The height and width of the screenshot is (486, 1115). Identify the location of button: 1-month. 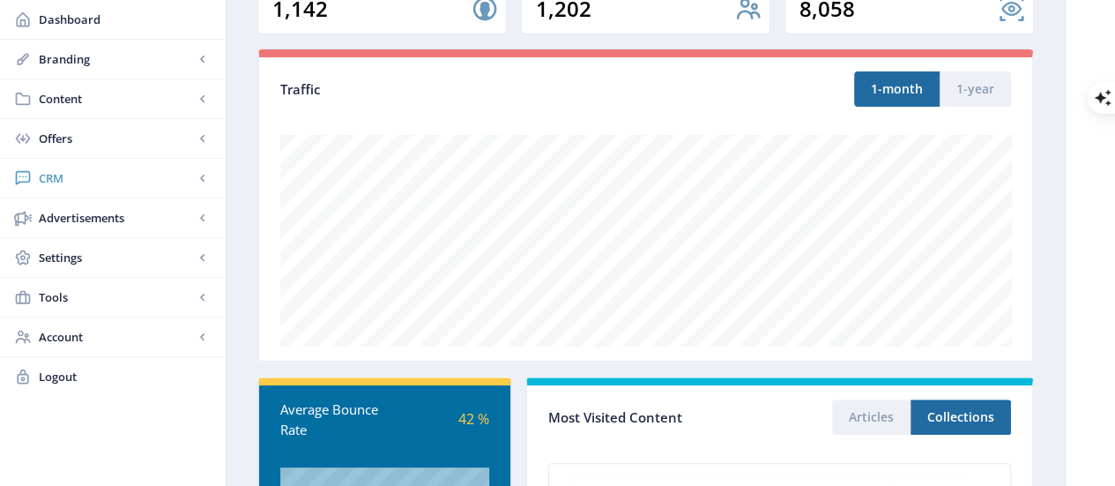
(896, 89).